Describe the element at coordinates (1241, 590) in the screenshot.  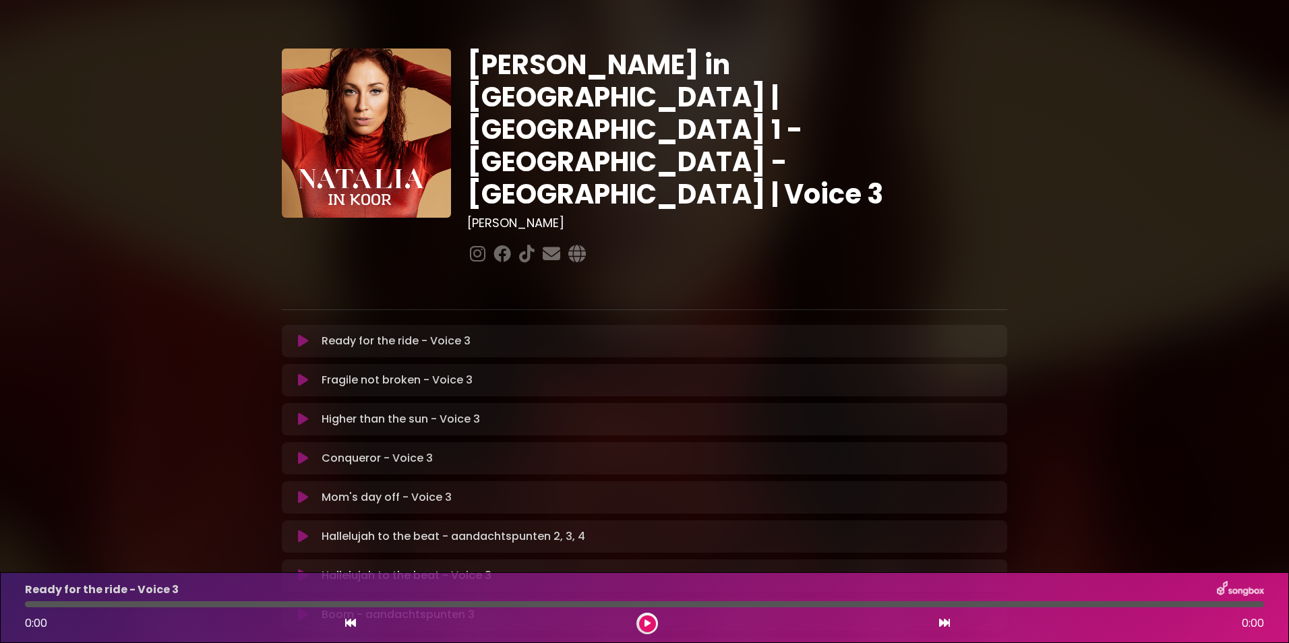
I see `img: songbox-logo-white.png` at that location.